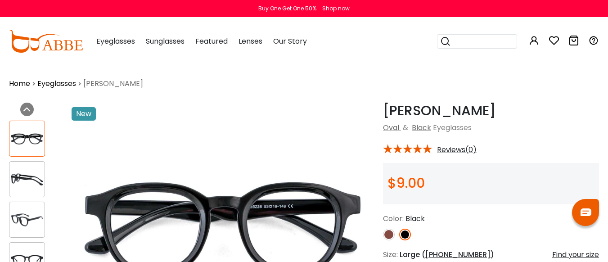 This screenshot has width=608, height=262. I want to click on span: $9.00, so click(406, 183).